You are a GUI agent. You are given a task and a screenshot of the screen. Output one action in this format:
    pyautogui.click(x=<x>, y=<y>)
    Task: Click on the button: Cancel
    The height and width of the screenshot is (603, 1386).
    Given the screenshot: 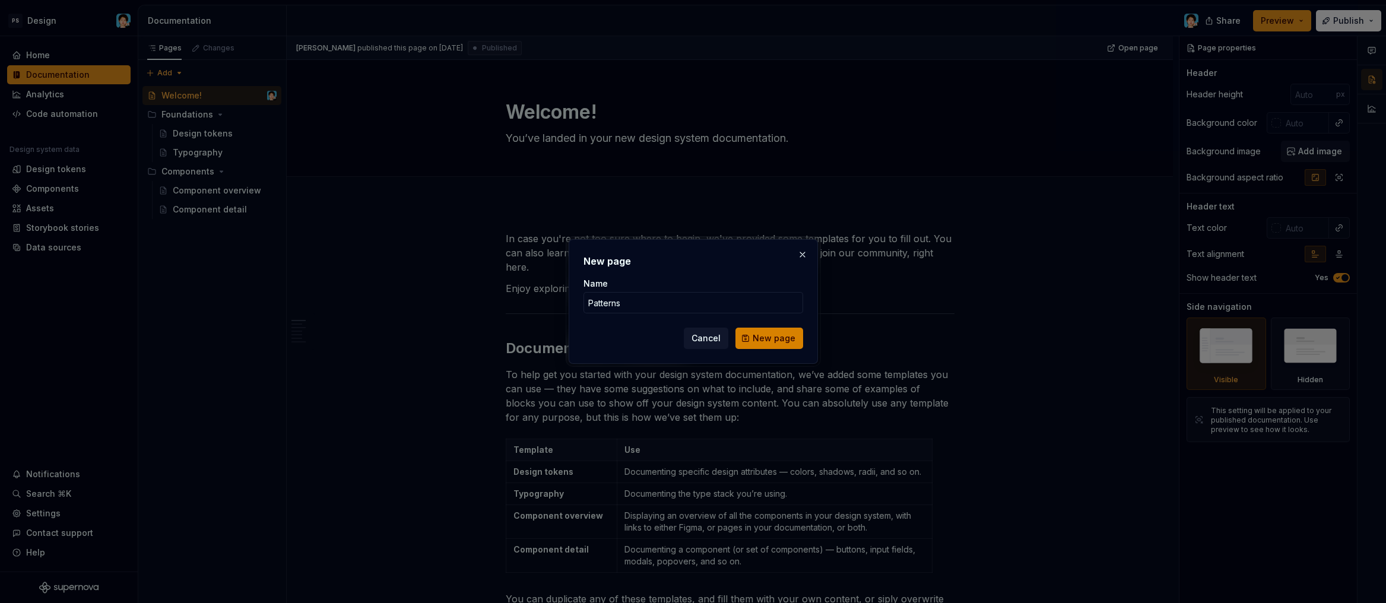 What is the action you would take?
    pyautogui.click(x=706, y=338)
    